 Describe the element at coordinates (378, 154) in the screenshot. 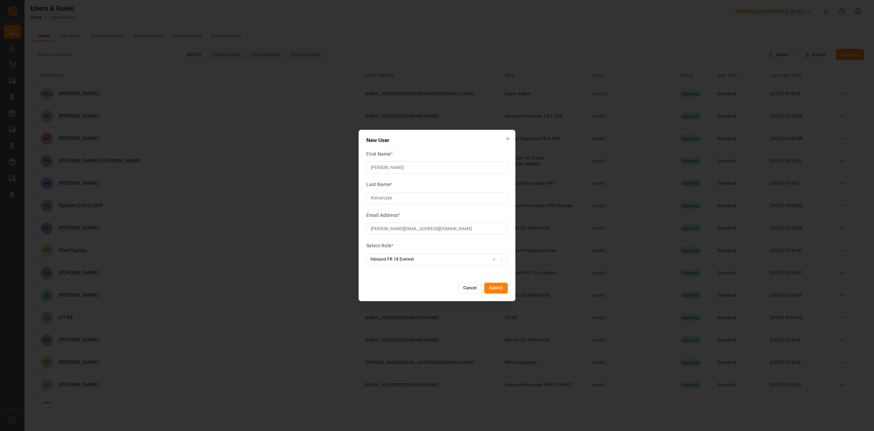

I see `span: First Name` at that location.